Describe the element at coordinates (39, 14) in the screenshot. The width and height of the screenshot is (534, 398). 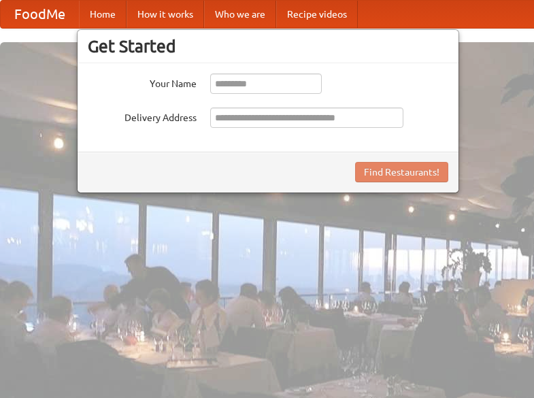
I see `a: FoodMe` at that location.